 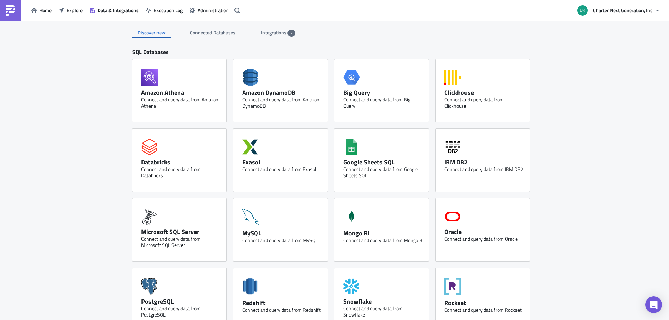 What do you see at coordinates (164, 10) in the screenshot?
I see `button: Execution Log` at bounding box center [164, 10].